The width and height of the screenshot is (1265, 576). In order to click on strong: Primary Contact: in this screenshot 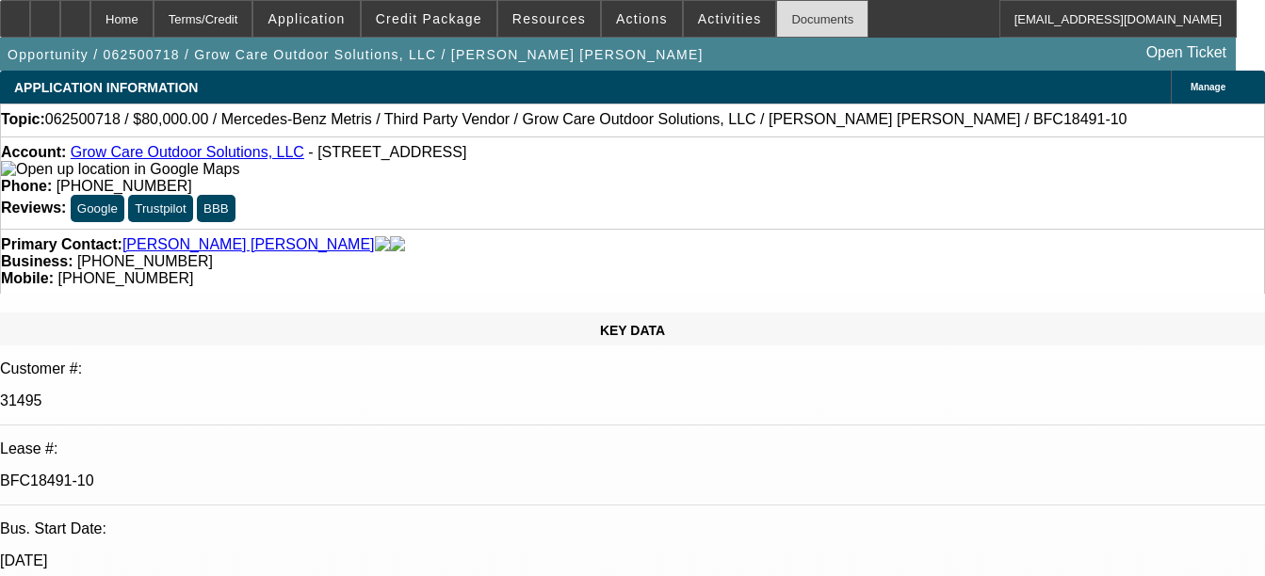, I will do `click(61, 245)`.